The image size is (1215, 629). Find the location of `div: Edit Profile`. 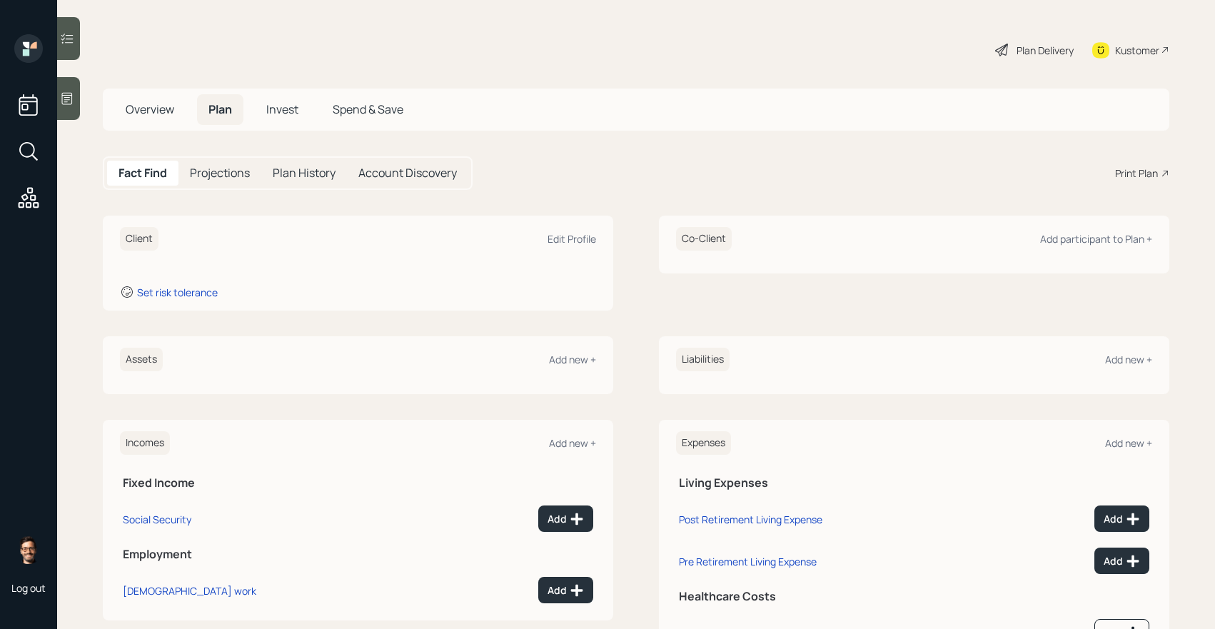

div: Edit Profile is located at coordinates (572, 238).